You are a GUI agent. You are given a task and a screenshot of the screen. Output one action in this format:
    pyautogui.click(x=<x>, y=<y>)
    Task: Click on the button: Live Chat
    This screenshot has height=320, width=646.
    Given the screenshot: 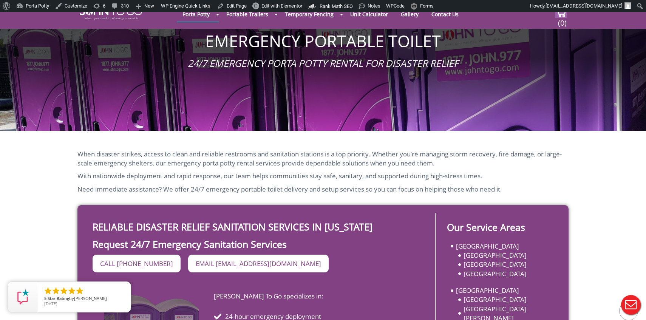 What is the action you would take?
    pyautogui.click(x=631, y=305)
    